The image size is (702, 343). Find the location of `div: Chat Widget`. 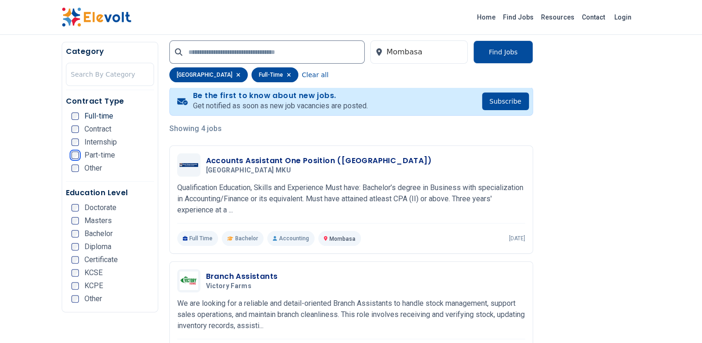

div: Chat Widget is located at coordinates (679, 320).